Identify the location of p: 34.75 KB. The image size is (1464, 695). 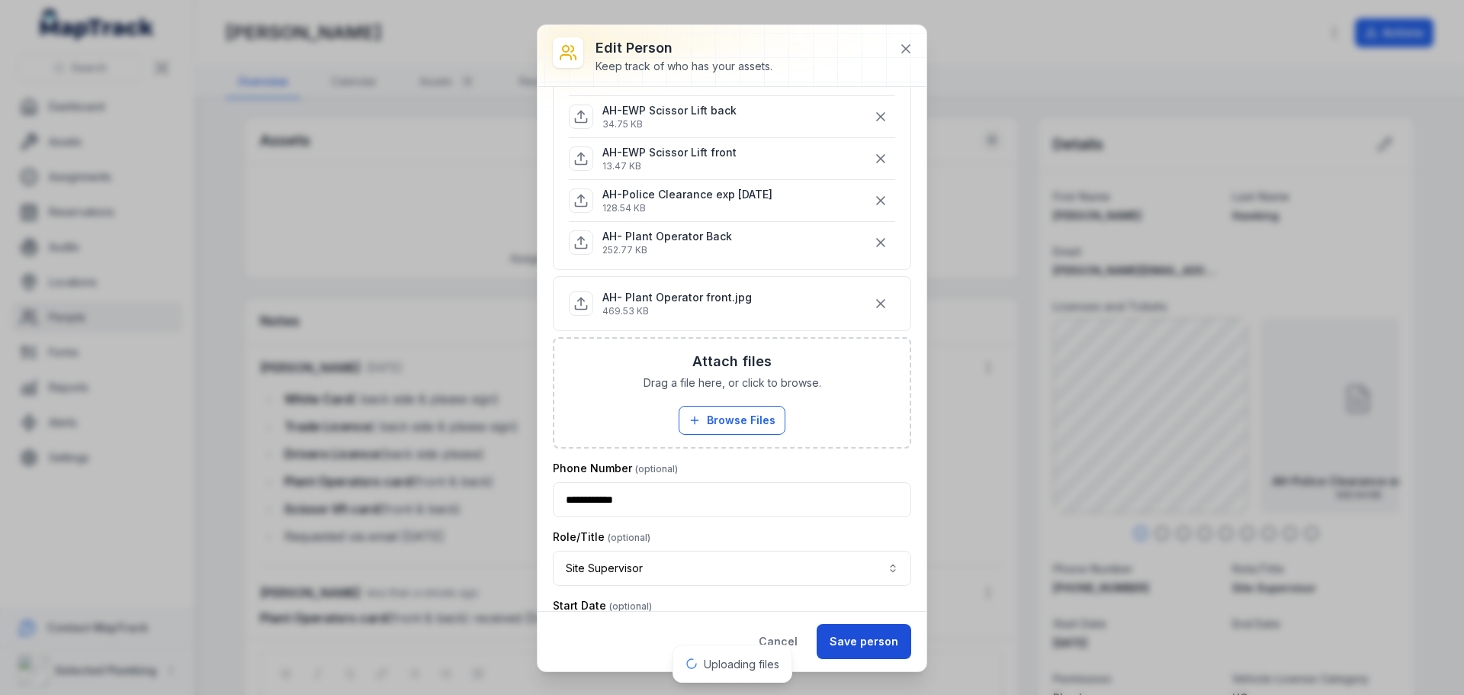
(670, 124).